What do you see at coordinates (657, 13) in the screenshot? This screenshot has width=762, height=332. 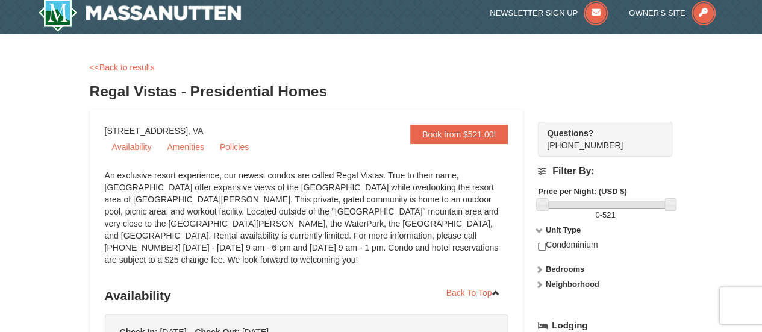 I see `span: Owner's Site` at bounding box center [657, 13].